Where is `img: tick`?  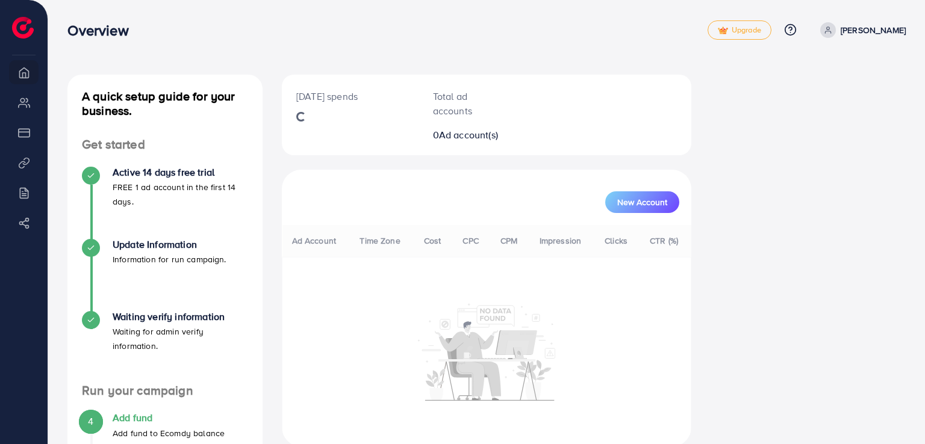 img: tick is located at coordinates (722, 31).